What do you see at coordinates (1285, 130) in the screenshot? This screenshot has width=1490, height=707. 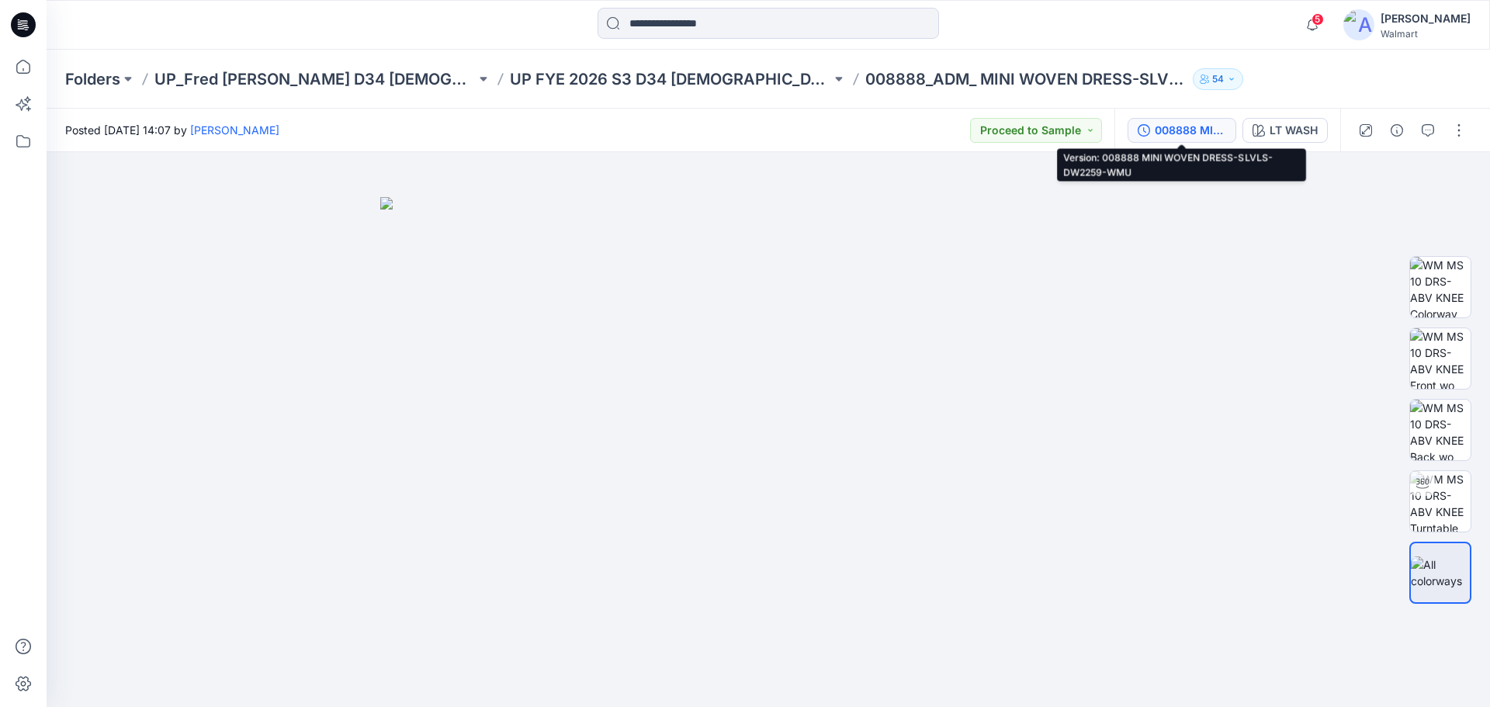 I see `button: LT WASH` at bounding box center [1285, 130].